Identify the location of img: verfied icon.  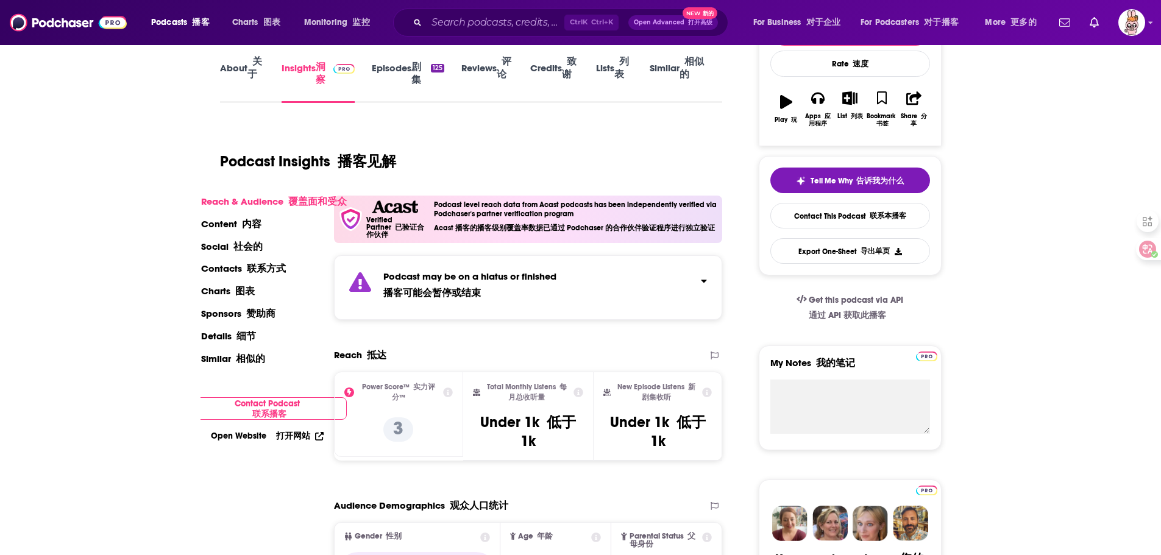
(350, 219).